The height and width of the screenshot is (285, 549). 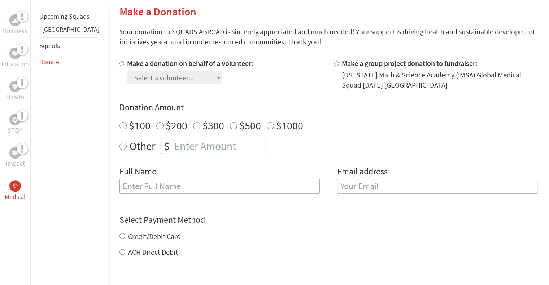 What do you see at coordinates (15, 25) in the screenshot?
I see `a: BusinessBusiness` at bounding box center [15, 25].